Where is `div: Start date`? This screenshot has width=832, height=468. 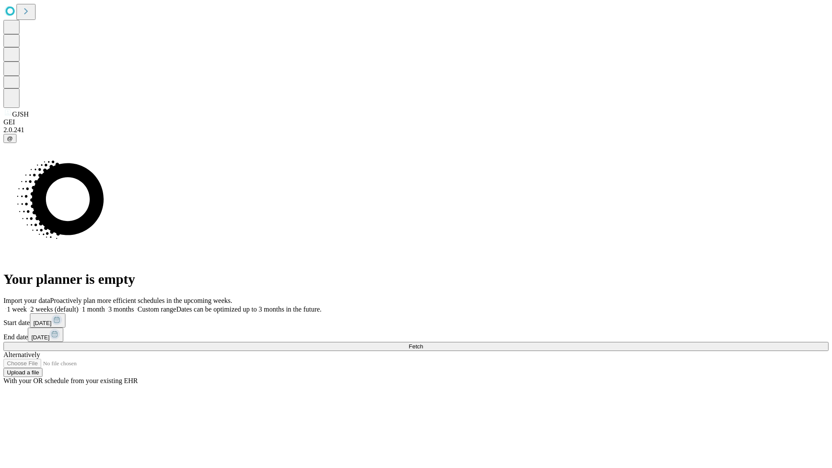 div: Start date is located at coordinates (416, 320).